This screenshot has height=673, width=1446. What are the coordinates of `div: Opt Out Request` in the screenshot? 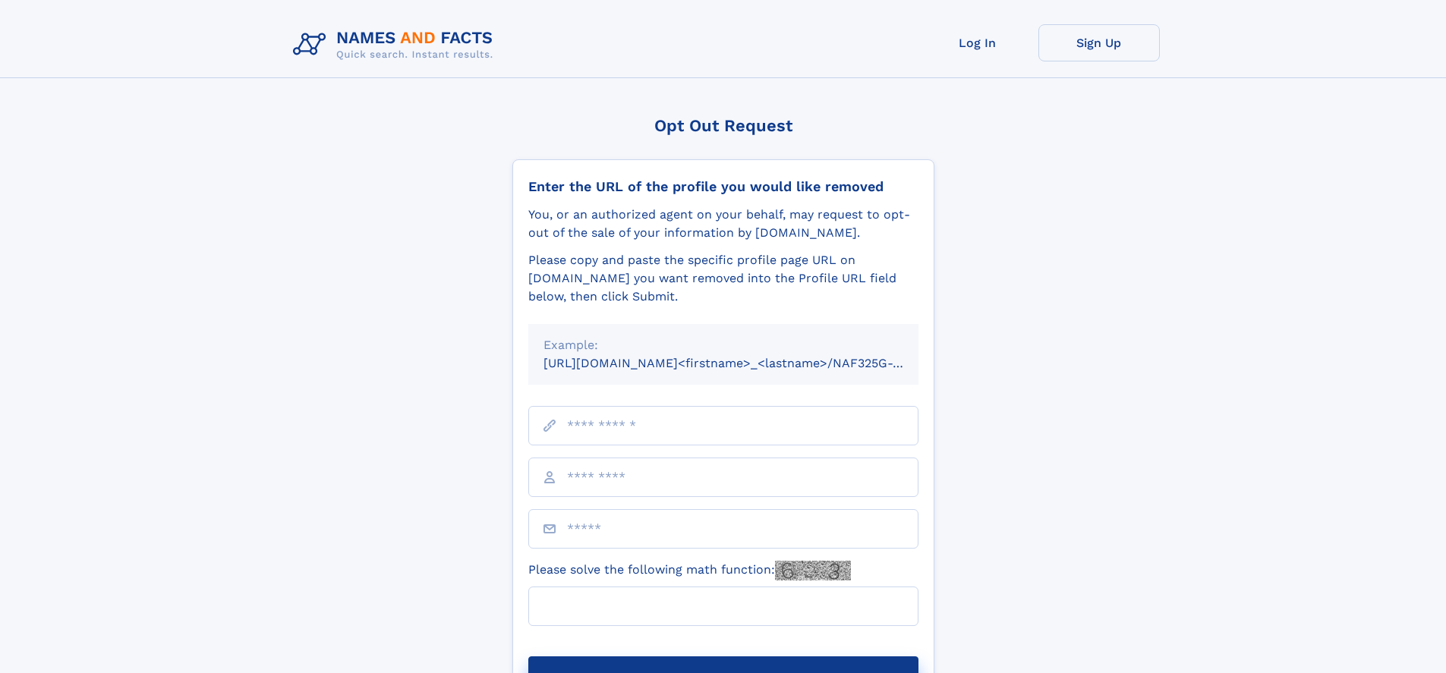 It's located at (723, 125).